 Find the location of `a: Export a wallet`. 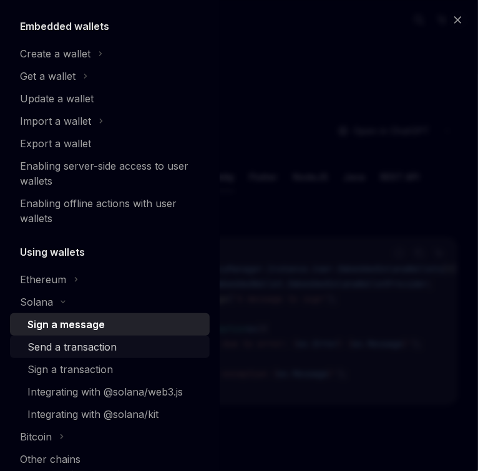

a: Export a wallet is located at coordinates (110, 144).